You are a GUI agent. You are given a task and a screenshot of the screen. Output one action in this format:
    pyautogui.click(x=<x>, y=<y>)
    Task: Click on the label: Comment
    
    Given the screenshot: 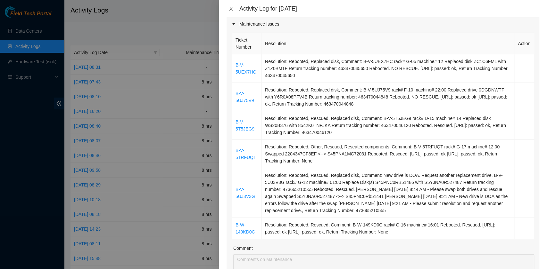 What is the action you would take?
    pyautogui.click(x=243, y=248)
    